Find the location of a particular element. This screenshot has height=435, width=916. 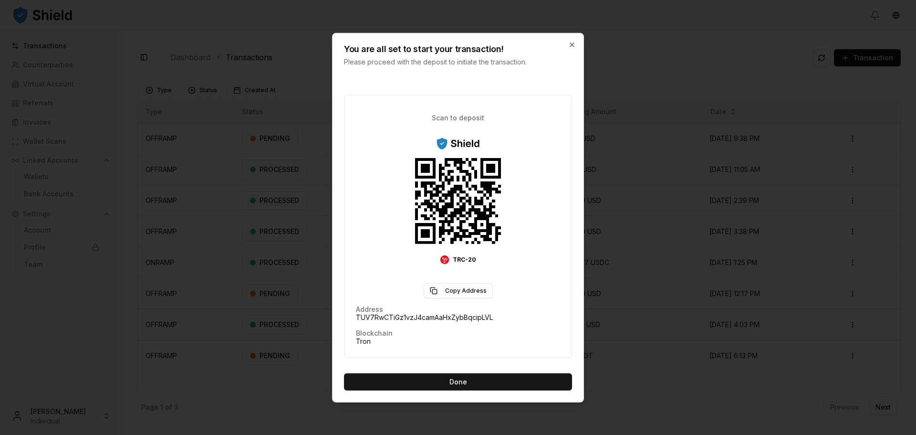

span: TRC-20 is located at coordinates (464, 259).